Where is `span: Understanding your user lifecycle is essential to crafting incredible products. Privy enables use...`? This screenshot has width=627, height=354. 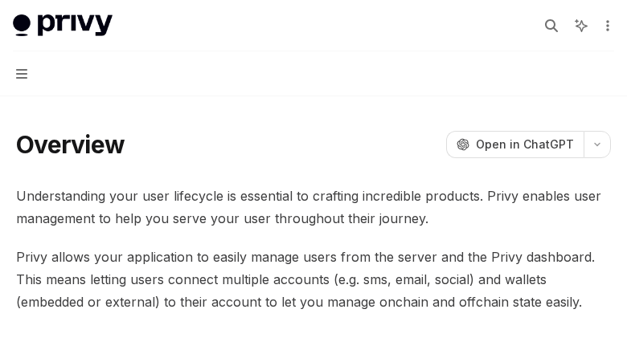
span: Understanding your user lifecycle is essential to crafting incredible products. Privy enables use... is located at coordinates (313, 207).